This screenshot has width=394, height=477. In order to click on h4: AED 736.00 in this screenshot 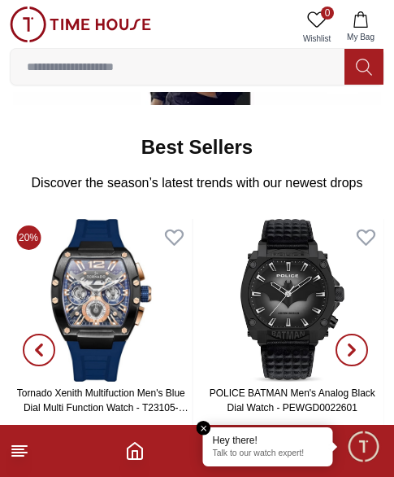, I will do `click(101, 433)`.